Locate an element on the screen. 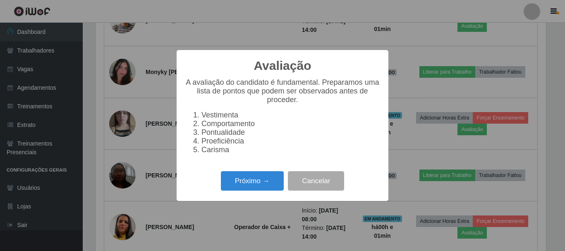  li: Vestimenta is located at coordinates (291, 115).